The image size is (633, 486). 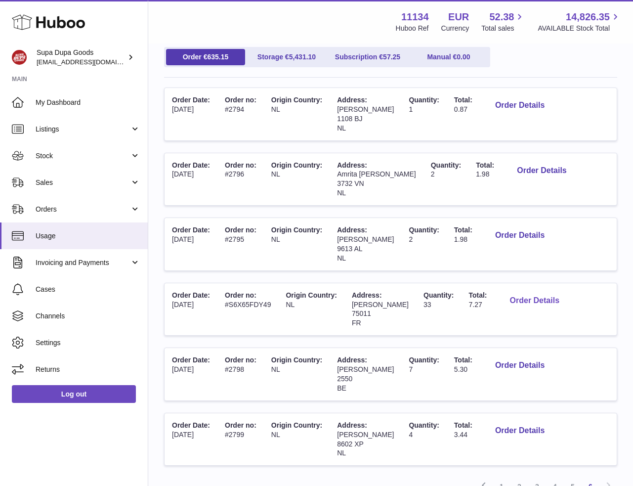 What do you see at coordinates (356, 323) in the screenshot?
I see `span: FR` at bounding box center [356, 323].